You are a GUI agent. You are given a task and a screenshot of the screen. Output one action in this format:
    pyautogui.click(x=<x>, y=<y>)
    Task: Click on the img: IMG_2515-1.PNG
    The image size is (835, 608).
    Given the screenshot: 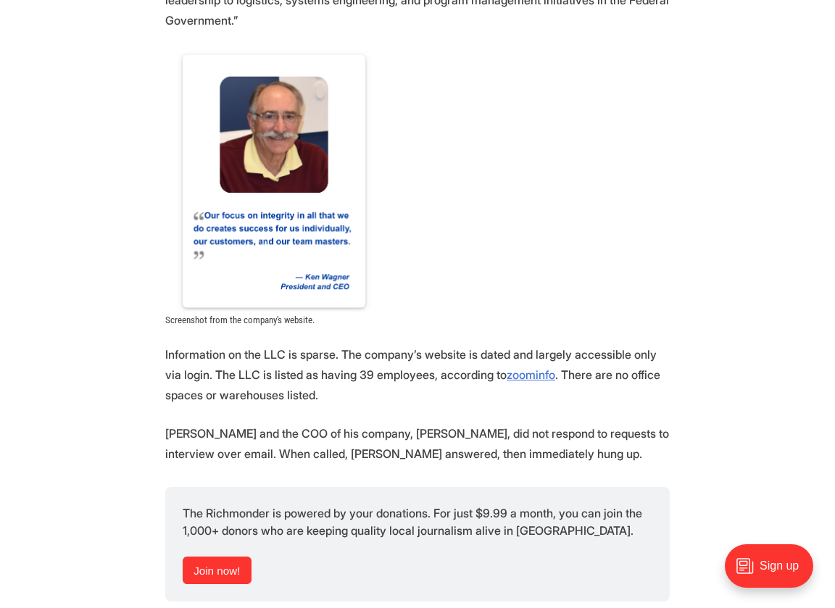 What is the action you would take?
    pyautogui.click(x=274, y=180)
    